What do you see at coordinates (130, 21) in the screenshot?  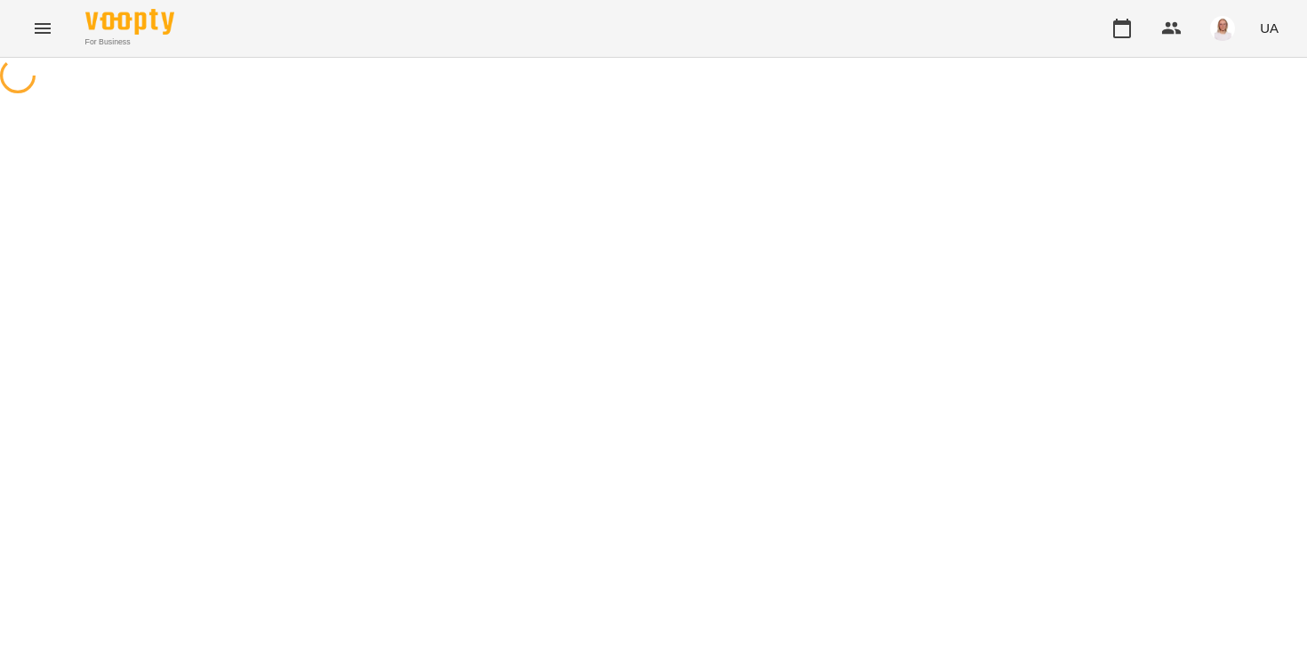 I see `img: Voopty Logo` at bounding box center [130, 21].